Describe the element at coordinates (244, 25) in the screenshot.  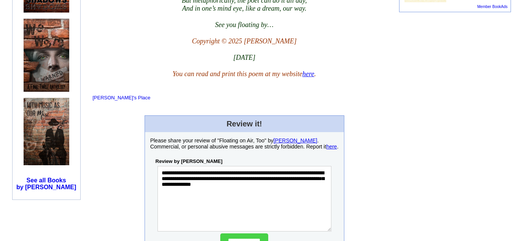
I see `i: See you floating by…` at that location.